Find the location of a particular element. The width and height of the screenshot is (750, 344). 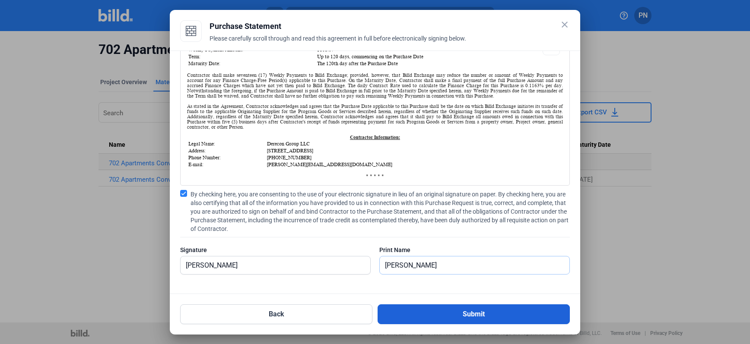

td: Legal Name: is located at coordinates (227, 144).